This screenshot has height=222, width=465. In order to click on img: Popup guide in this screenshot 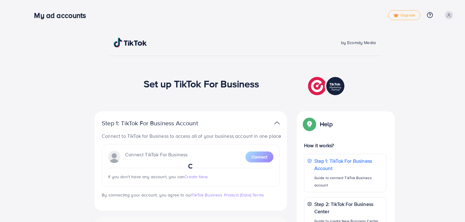, I will do `click(310, 124)`.